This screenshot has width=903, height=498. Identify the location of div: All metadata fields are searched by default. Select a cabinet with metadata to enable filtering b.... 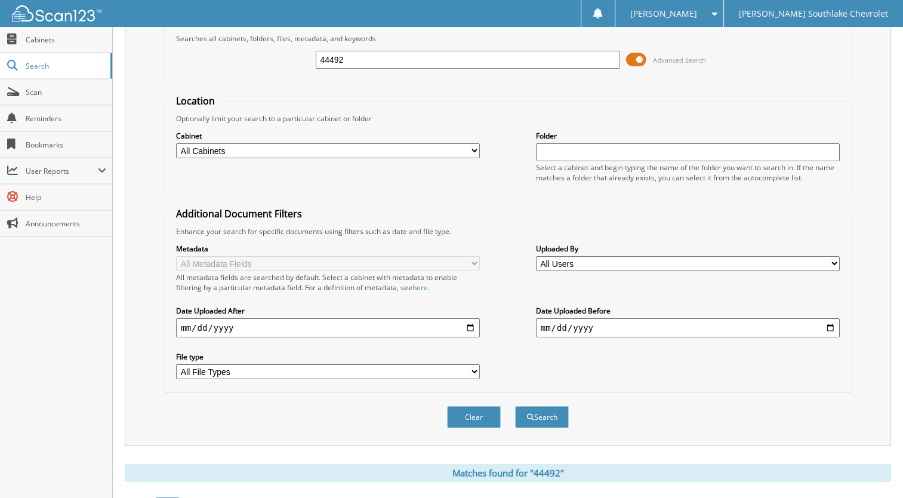
(328, 282).